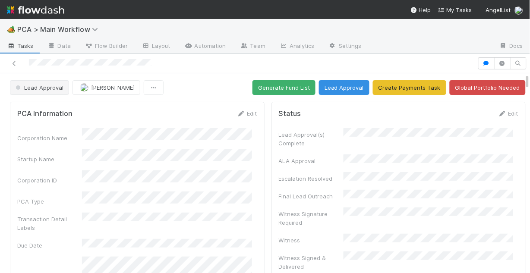  Describe the element at coordinates (50, 138) in the screenshot. I see `div: Corporation Name` at that location.